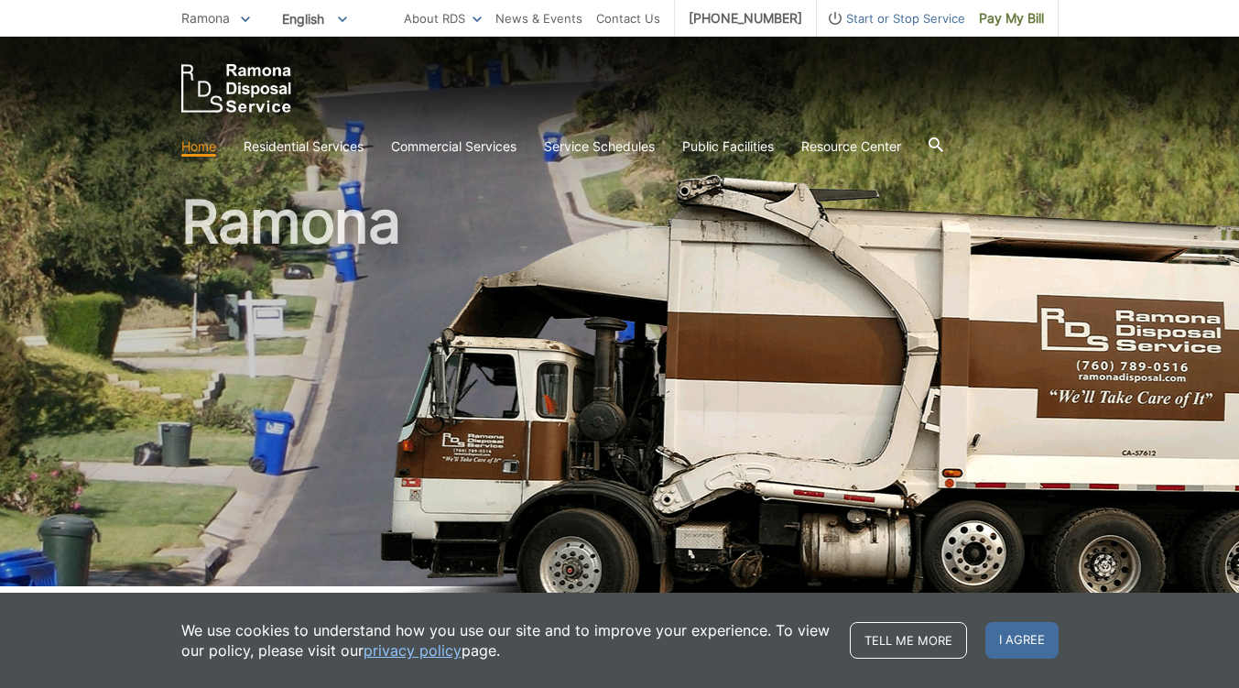  What do you see at coordinates (236, 88) in the screenshot?
I see `a: EDCD logo. Return to the homepage.` at bounding box center [236, 88].